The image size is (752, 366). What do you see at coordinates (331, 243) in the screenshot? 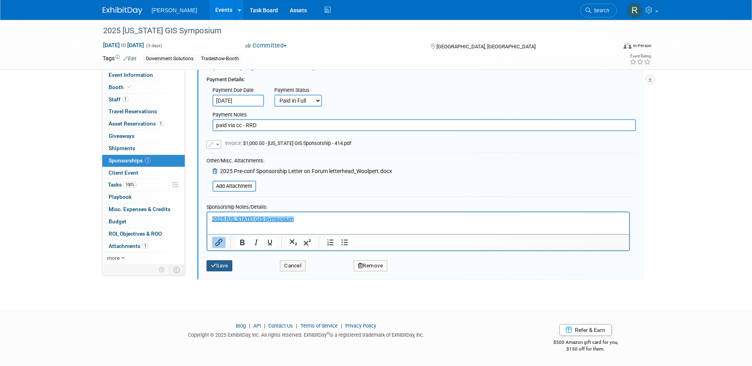
I see `button: Numbered list` at bounding box center [331, 243].